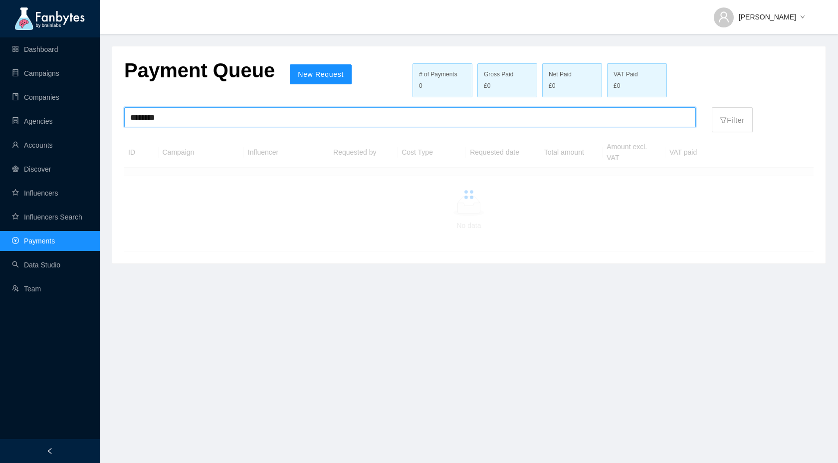 The width and height of the screenshot is (838, 463). What do you see at coordinates (32, 121) in the screenshot?
I see `a: containerAgencies` at bounding box center [32, 121].